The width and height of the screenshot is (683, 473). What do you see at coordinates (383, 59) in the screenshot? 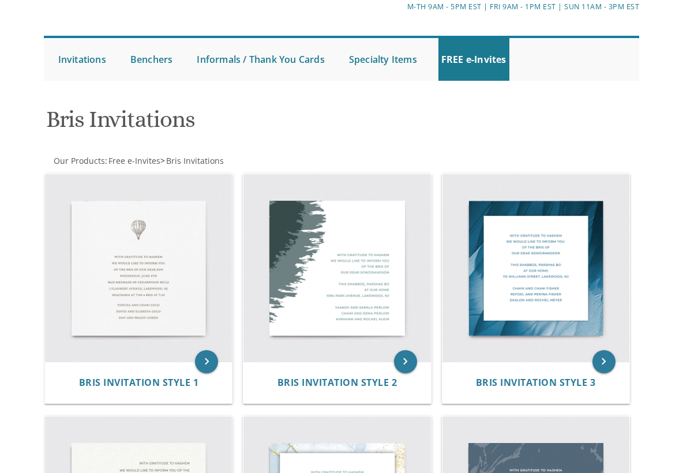
I see `a: Specialty Items` at bounding box center [383, 59].